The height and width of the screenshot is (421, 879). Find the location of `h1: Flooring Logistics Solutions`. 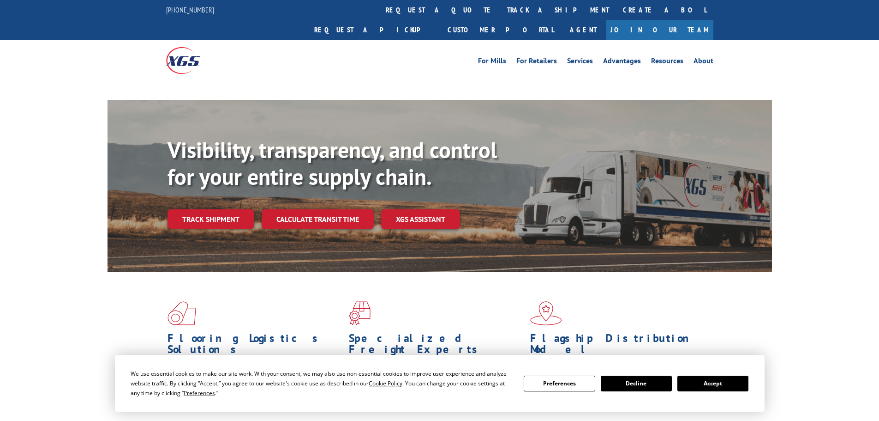

h1: Flooring Logistics Solutions is located at coordinates (255, 346).